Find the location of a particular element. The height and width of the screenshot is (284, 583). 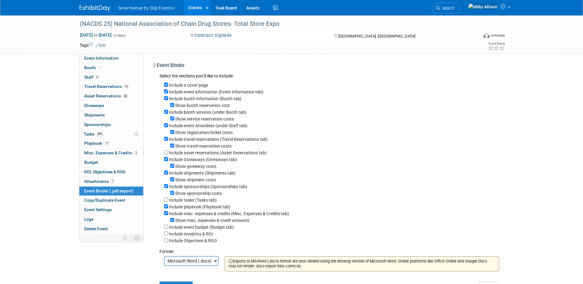

a: Staff6 is located at coordinates (111, 77).